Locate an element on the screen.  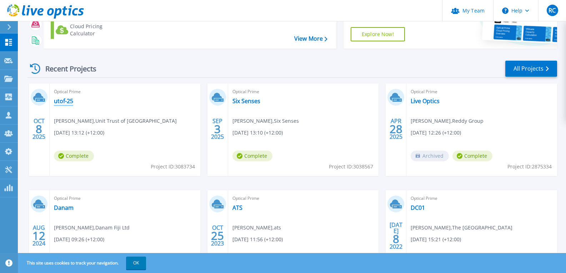
a: Cloud Pricing Calculator is located at coordinates (90, 30).